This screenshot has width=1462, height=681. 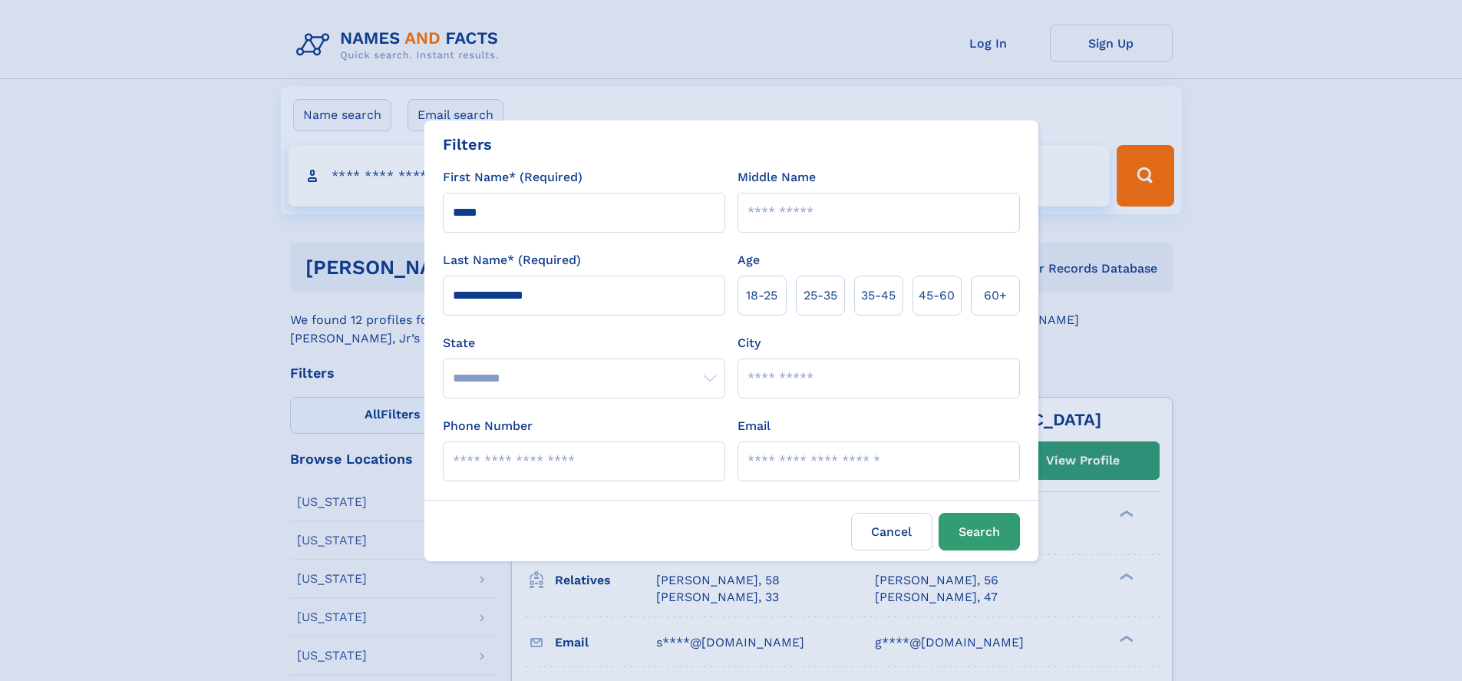 What do you see at coordinates (936, 295) in the screenshot?
I see `span: 45‑60` at bounding box center [936, 295].